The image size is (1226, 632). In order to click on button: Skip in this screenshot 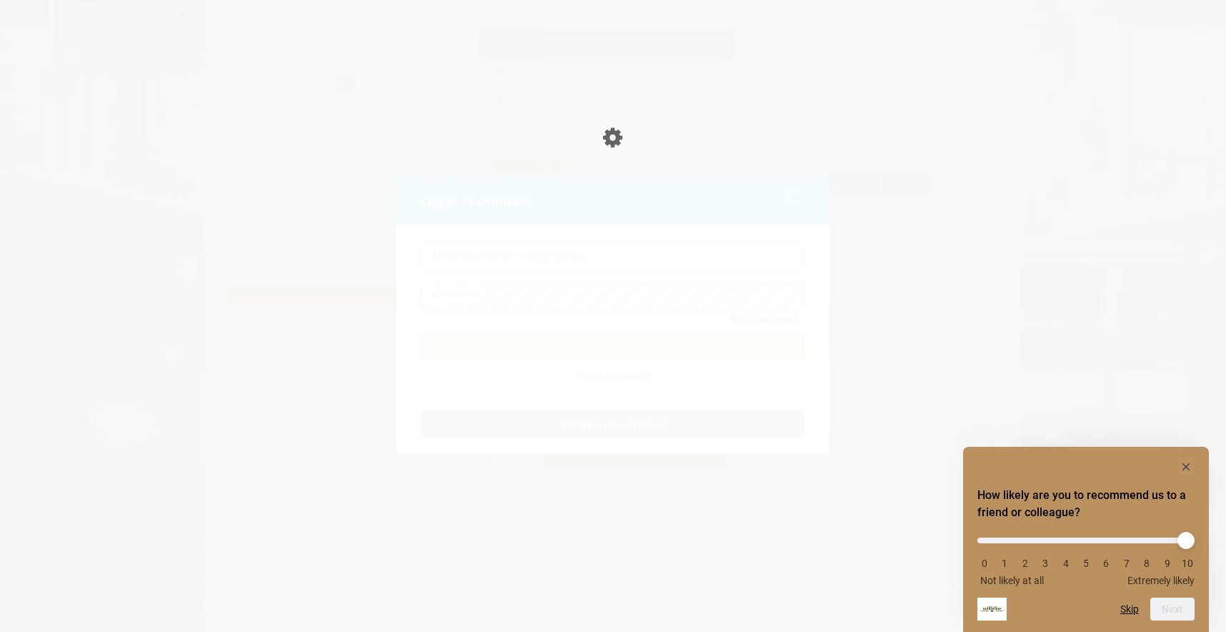, I will do `click(1129, 609)`.